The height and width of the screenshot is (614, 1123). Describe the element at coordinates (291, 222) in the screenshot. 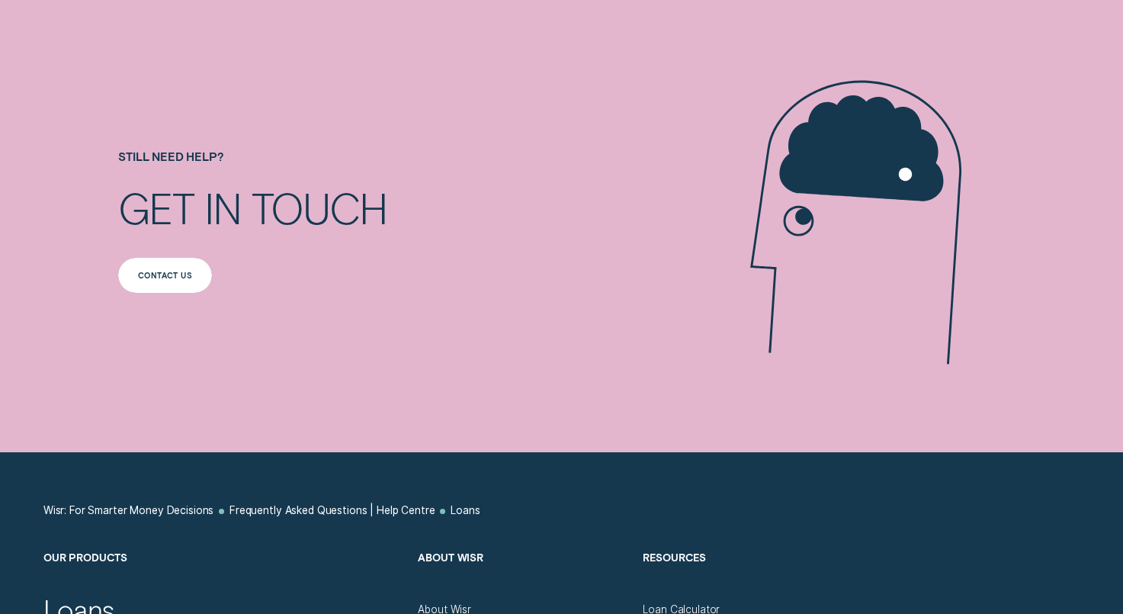

I see `h2: Get in touch` at that location.